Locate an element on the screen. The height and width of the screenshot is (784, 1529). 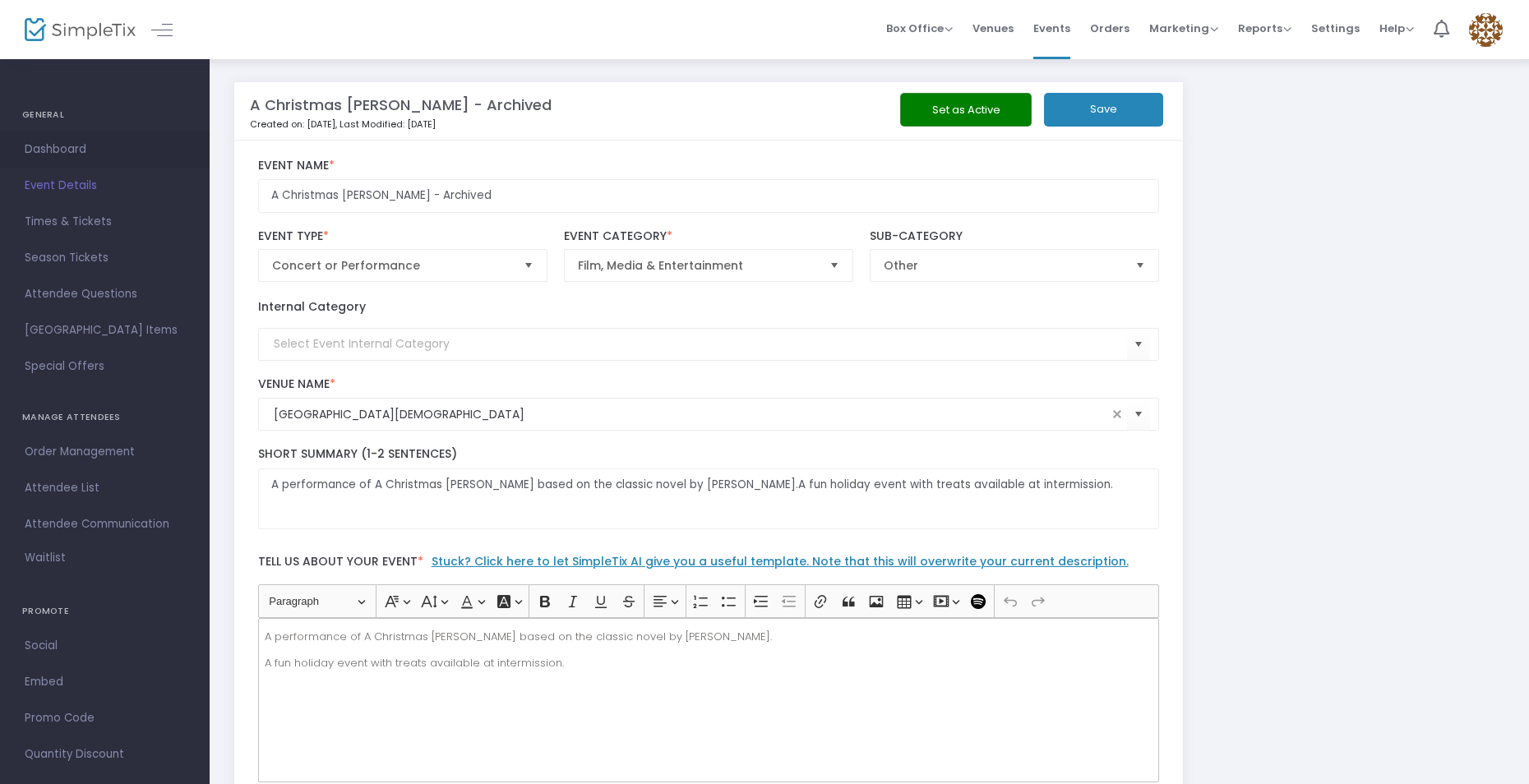
span: Times & Tickets is located at coordinates (105, 222).